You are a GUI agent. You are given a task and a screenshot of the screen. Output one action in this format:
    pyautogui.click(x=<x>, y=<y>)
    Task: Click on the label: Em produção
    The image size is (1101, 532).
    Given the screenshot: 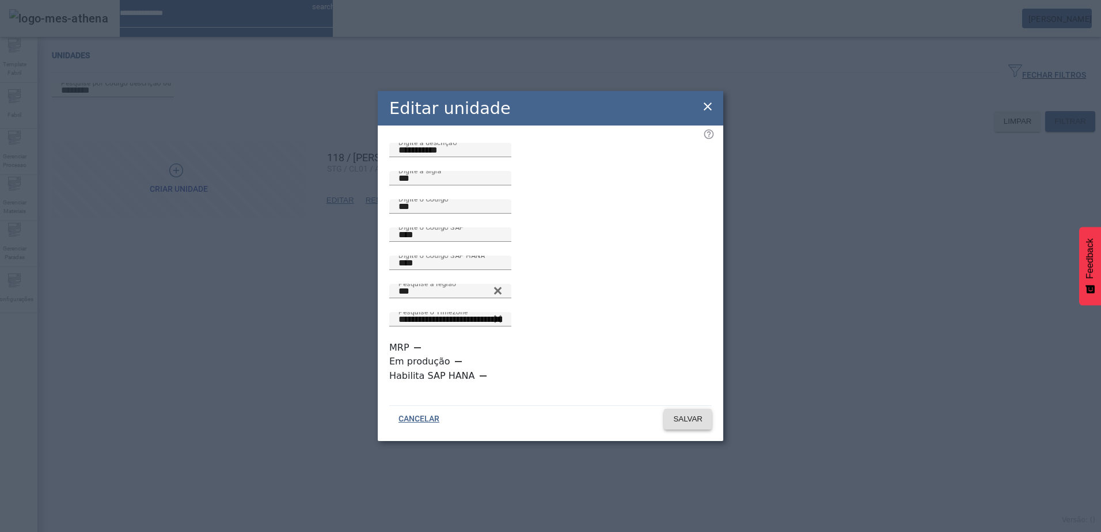 What is the action you would take?
    pyautogui.click(x=421, y=361)
    